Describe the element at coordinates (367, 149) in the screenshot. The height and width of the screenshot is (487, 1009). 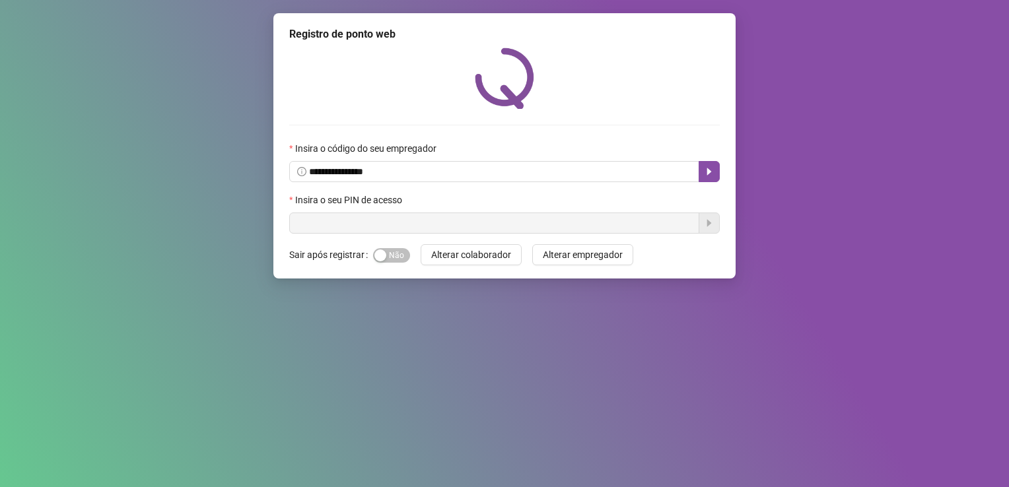
I see `label: Insira o código do seu empregador` at that location.